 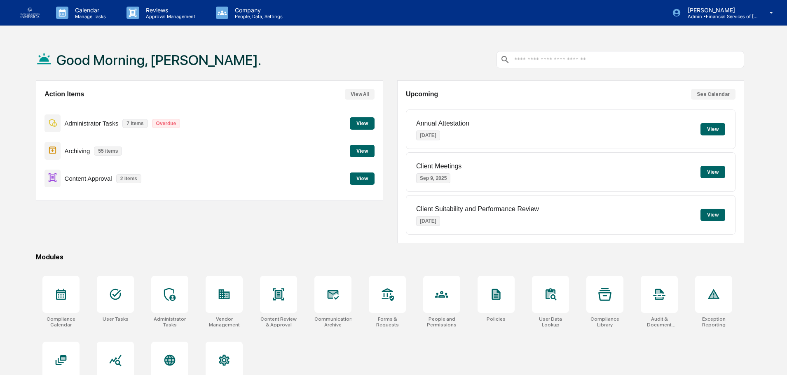 I want to click on div: Exception Reporting, so click(x=714, y=322).